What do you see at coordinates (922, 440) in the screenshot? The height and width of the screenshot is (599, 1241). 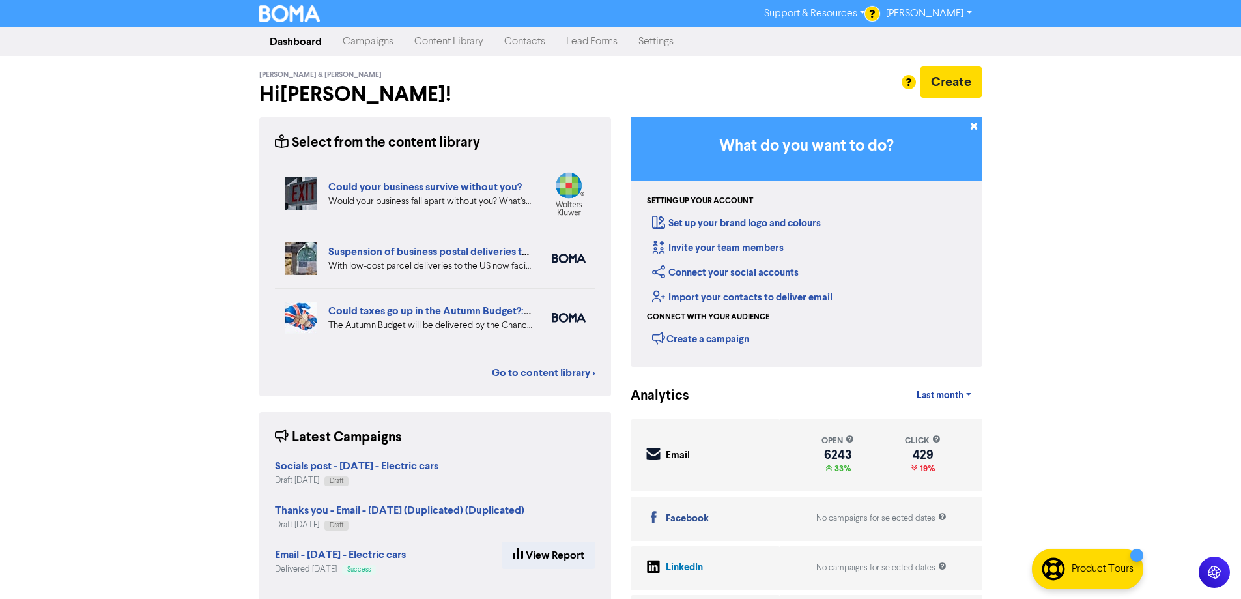 I see `div: click` at bounding box center [922, 440].